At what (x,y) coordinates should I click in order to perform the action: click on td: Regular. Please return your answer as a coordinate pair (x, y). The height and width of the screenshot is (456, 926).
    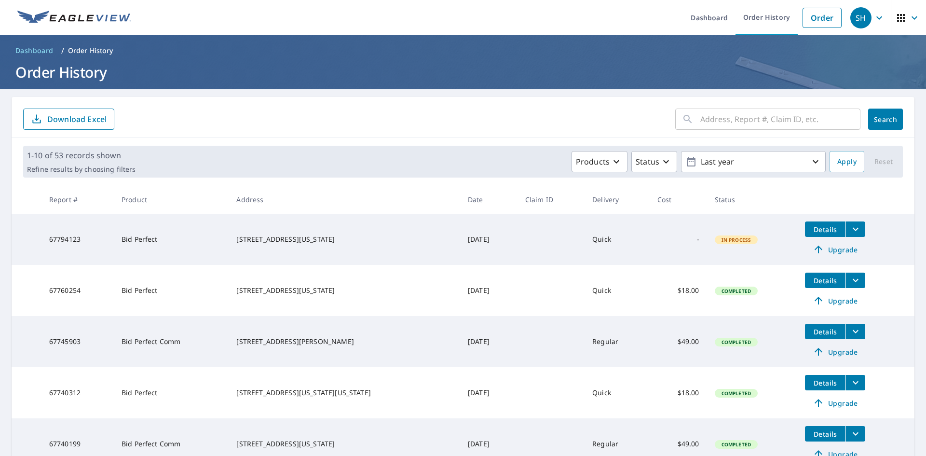
    Looking at the image, I should click on (617, 342).